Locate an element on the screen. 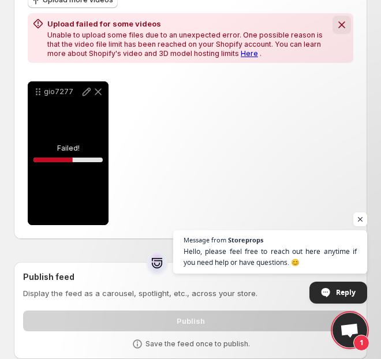 Image resolution: width=381 pixels, height=359 pixels. h2: Upload failed for some videos is located at coordinates (189, 24).